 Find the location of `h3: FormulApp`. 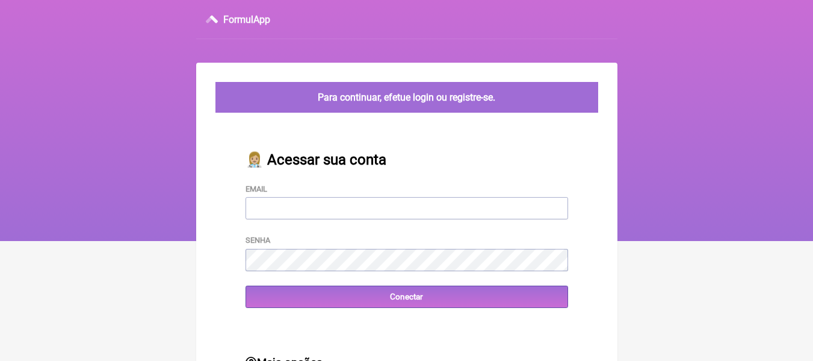

h3: FormulApp is located at coordinates (247, 19).